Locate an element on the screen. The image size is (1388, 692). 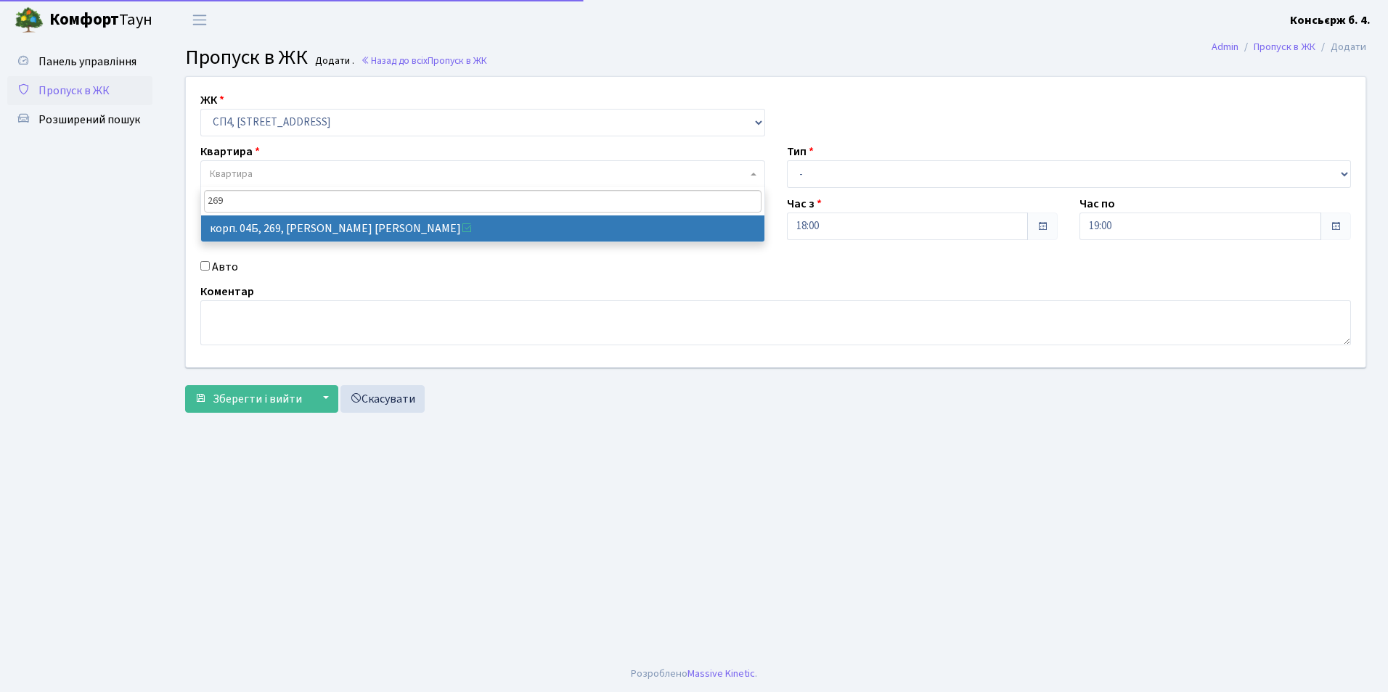
b: Консьєрж б. 4. is located at coordinates (1330, 20).